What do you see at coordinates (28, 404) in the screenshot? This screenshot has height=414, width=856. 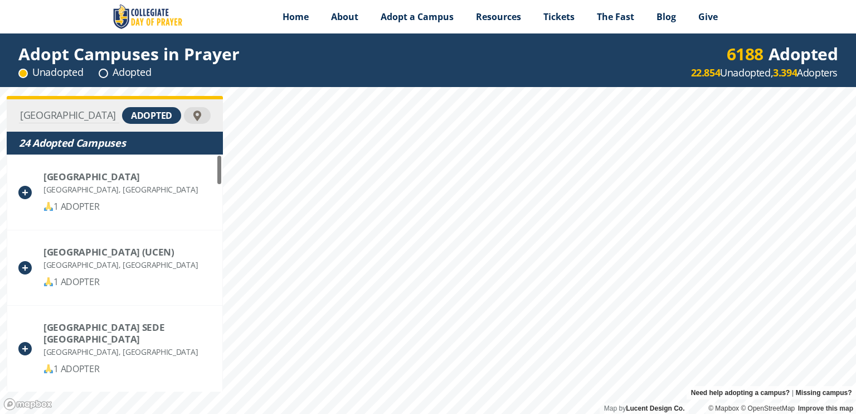 I see `a: Mapbox logo` at bounding box center [28, 404].